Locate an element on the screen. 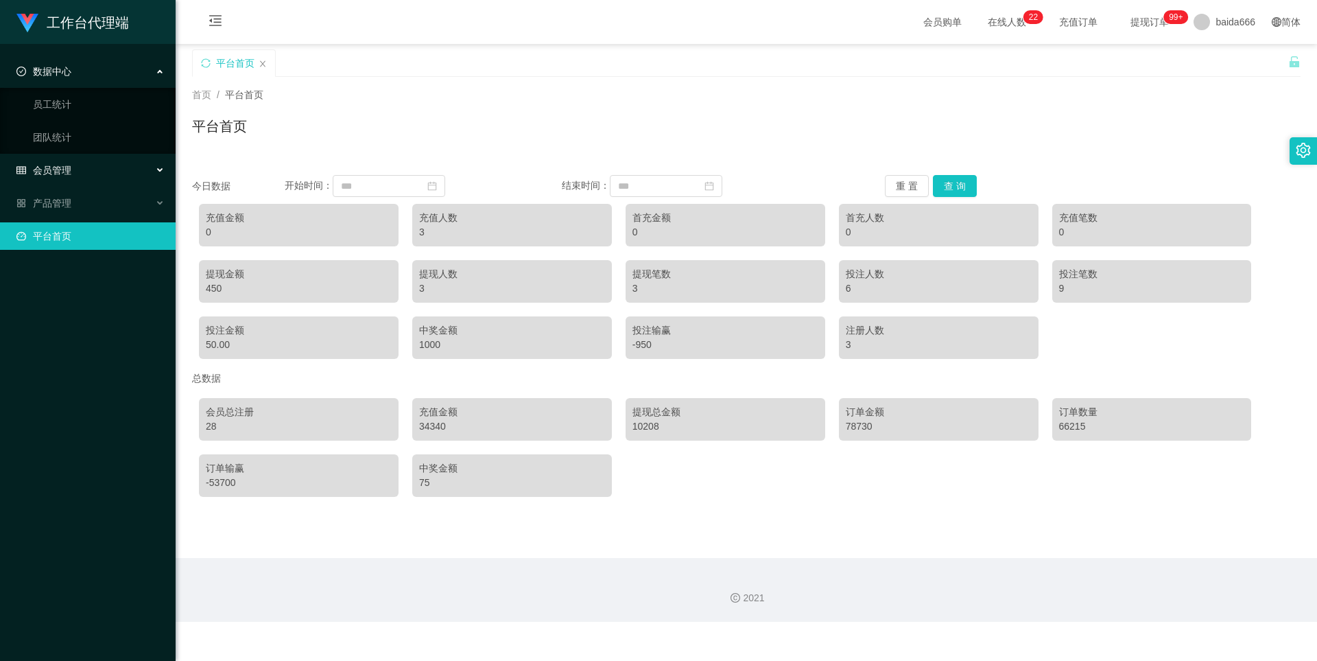  a: 图标: dashboard平台首页 is located at coordinates (91, 236).